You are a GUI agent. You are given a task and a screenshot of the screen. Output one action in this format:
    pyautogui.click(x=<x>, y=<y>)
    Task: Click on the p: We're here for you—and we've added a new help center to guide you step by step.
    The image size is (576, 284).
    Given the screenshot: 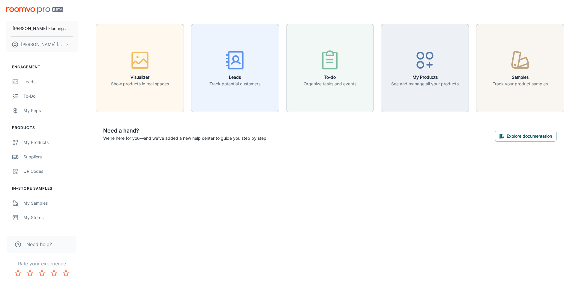 What is the action you would take?
    pyautogui.click(x=185, y=138)
    